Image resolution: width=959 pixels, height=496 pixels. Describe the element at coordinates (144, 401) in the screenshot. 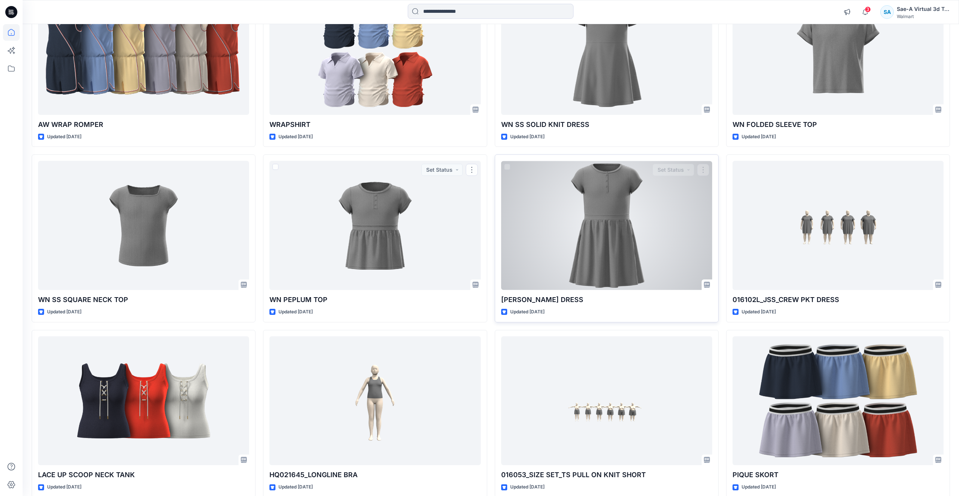

I see `a: LACE UP SCOOP NECK TANK` at that location.